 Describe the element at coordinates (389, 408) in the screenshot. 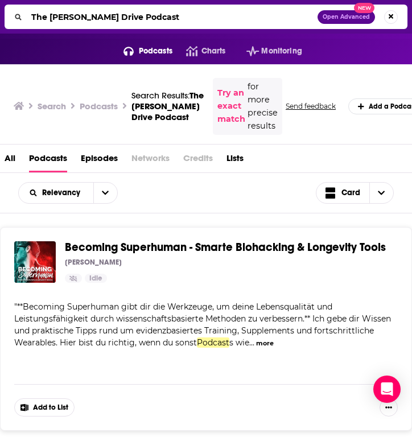

I see `button: Show More Button` at that location.